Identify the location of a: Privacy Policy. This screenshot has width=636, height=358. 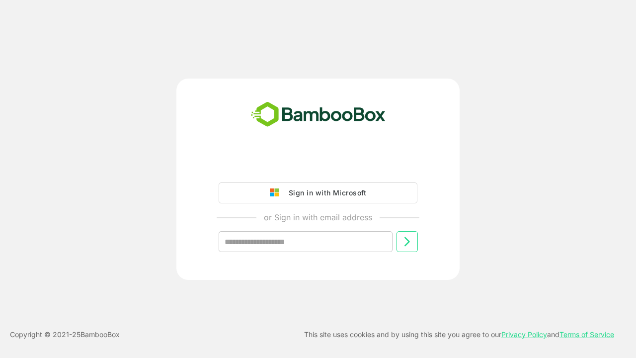
(524, 334).